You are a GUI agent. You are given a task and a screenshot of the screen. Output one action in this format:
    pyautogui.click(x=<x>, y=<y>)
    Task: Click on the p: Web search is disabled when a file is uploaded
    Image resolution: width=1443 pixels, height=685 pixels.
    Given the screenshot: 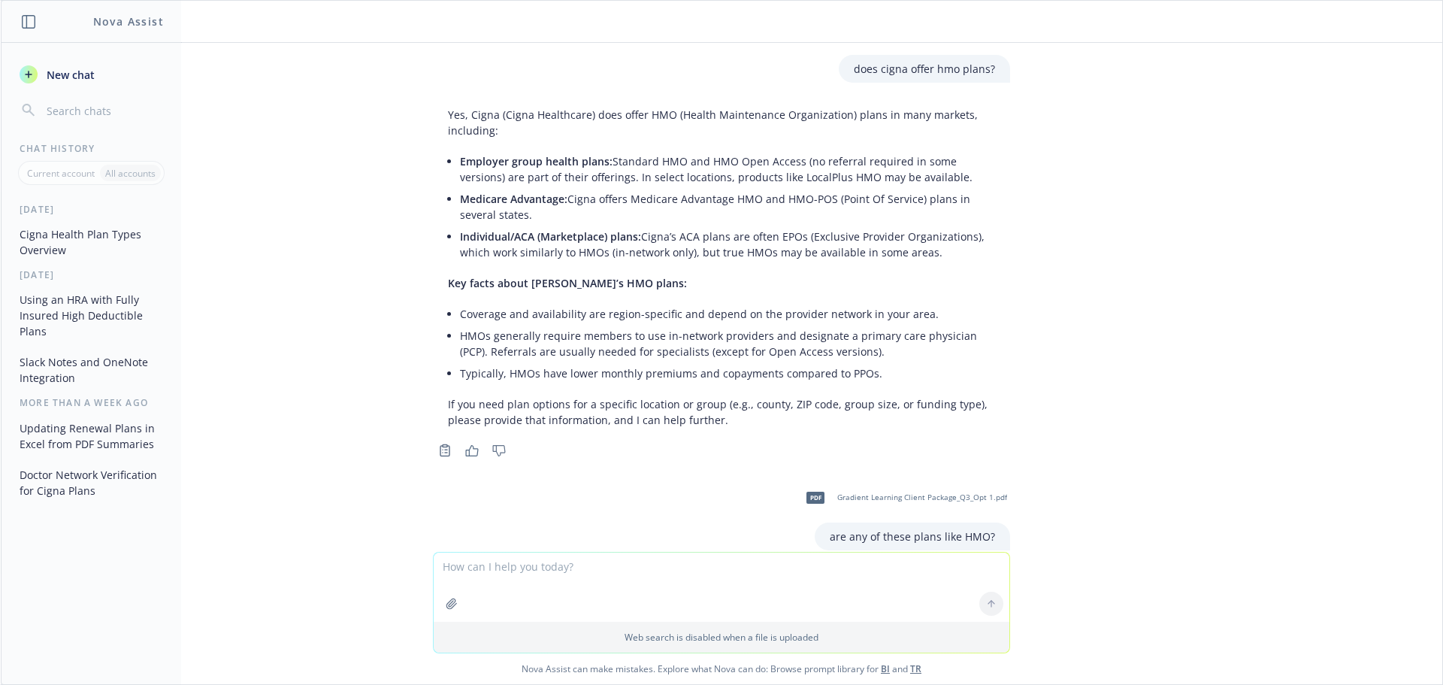 What is the action you would take?
    pyautogui.click(x=721, y=637)
    